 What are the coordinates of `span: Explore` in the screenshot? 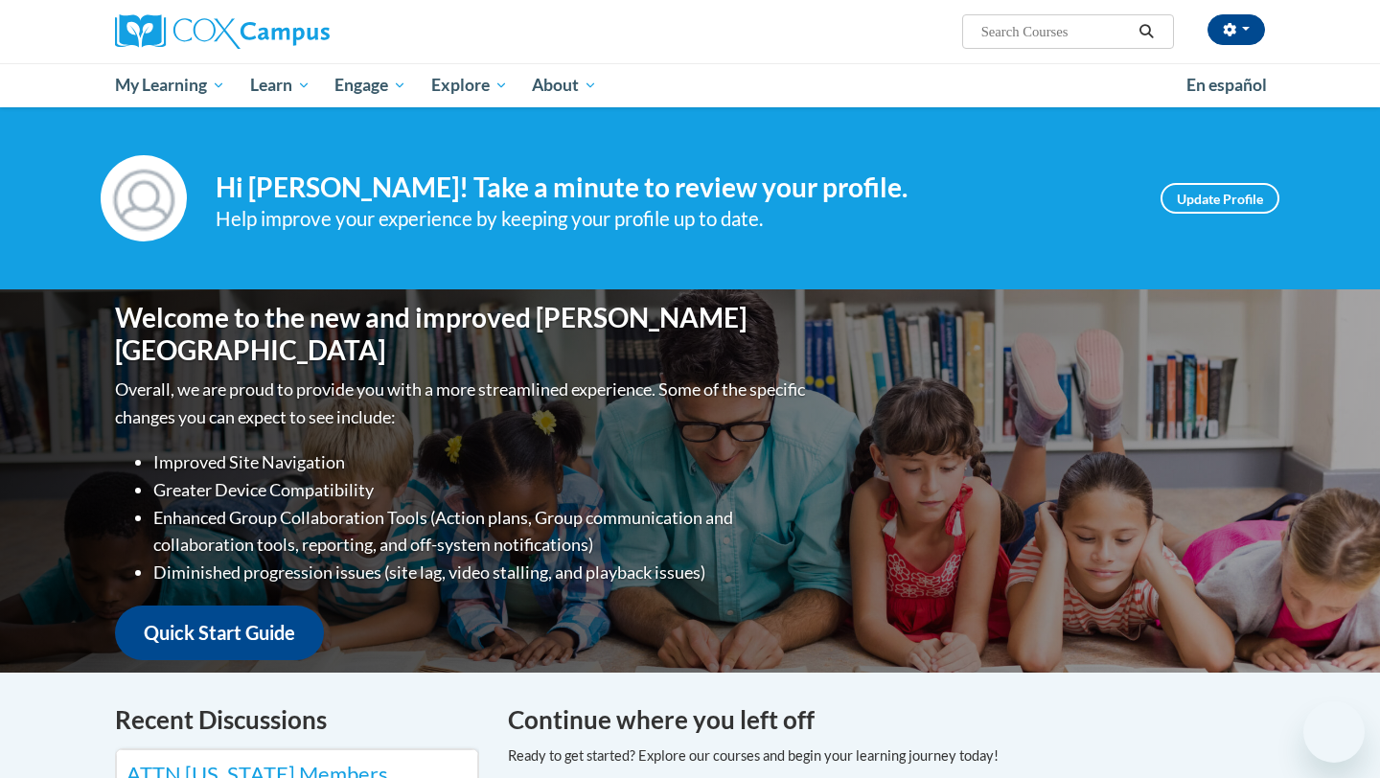 It's located at (470, 85).